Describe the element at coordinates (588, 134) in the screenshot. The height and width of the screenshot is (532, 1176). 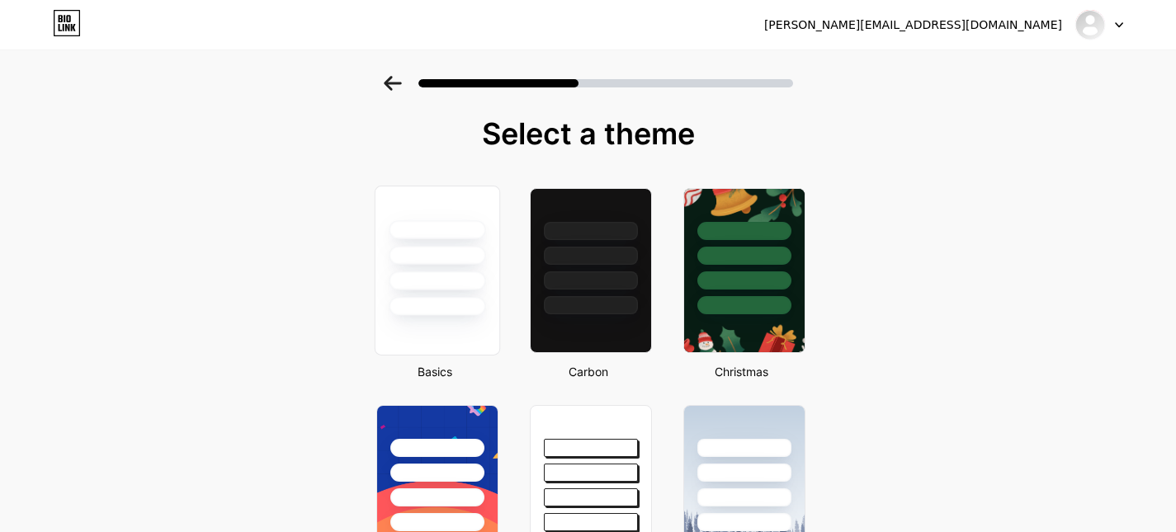
I see `div: Select a theme` at that location.